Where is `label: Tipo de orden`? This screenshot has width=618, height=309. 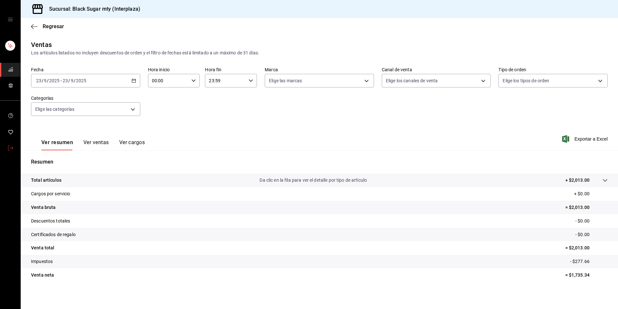 label: Tipo de orden is located at coordinates (553, 70).